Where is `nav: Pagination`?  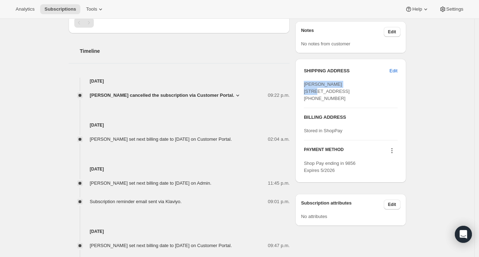
nav: Pagination is located at coordinates (179, 23).